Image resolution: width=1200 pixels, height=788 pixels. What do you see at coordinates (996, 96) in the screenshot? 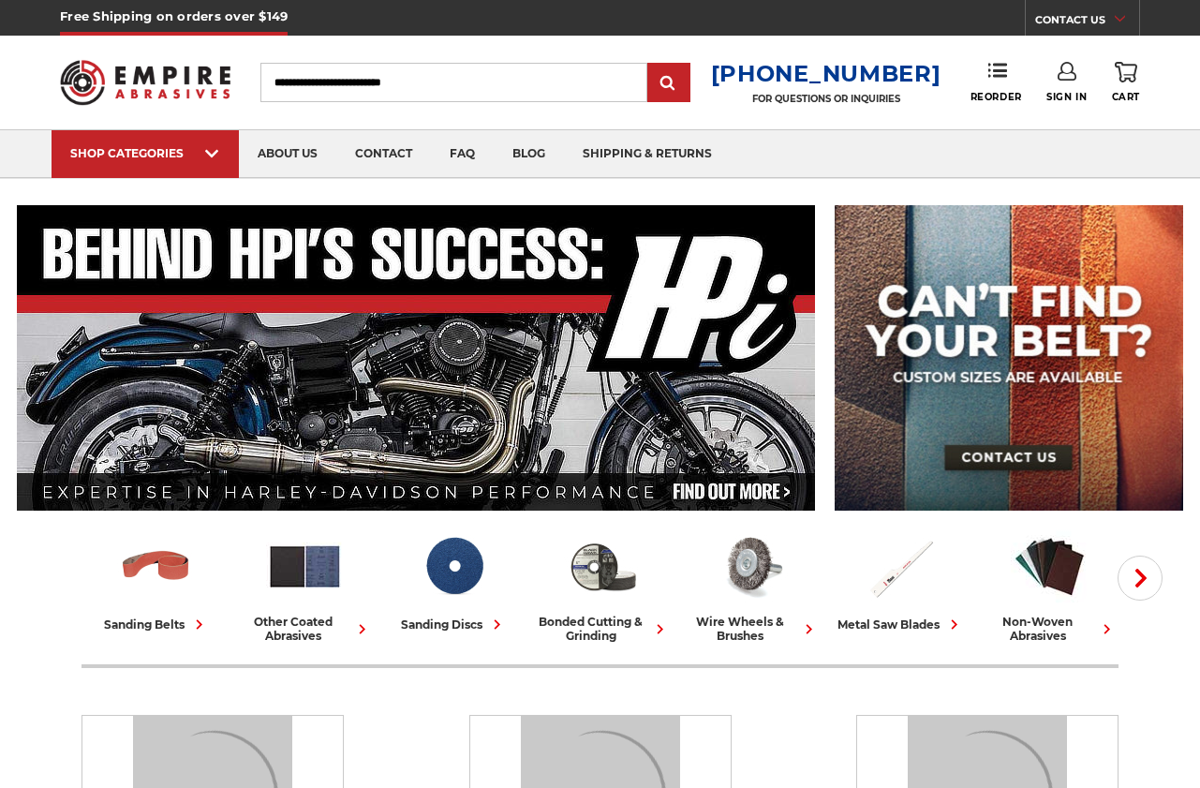
I see `span: Reorder` at bounding box center [996, 96].